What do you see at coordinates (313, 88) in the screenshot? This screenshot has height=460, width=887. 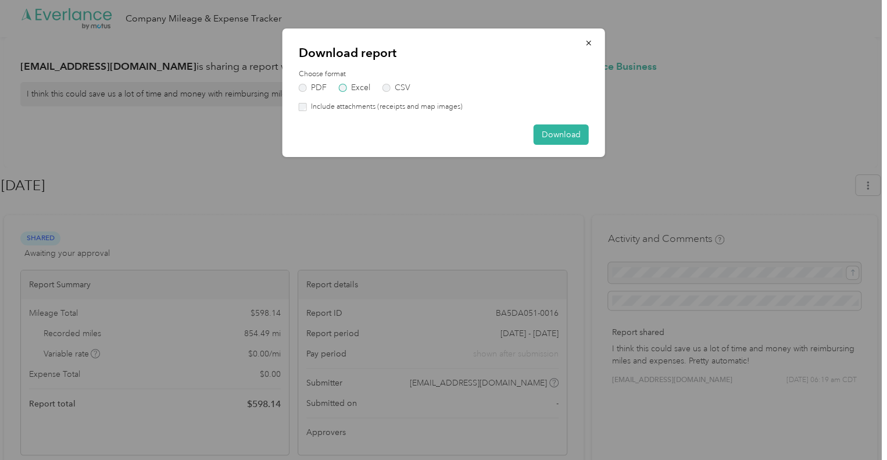 I see `label: PDF` at bounding box center [313, 88].